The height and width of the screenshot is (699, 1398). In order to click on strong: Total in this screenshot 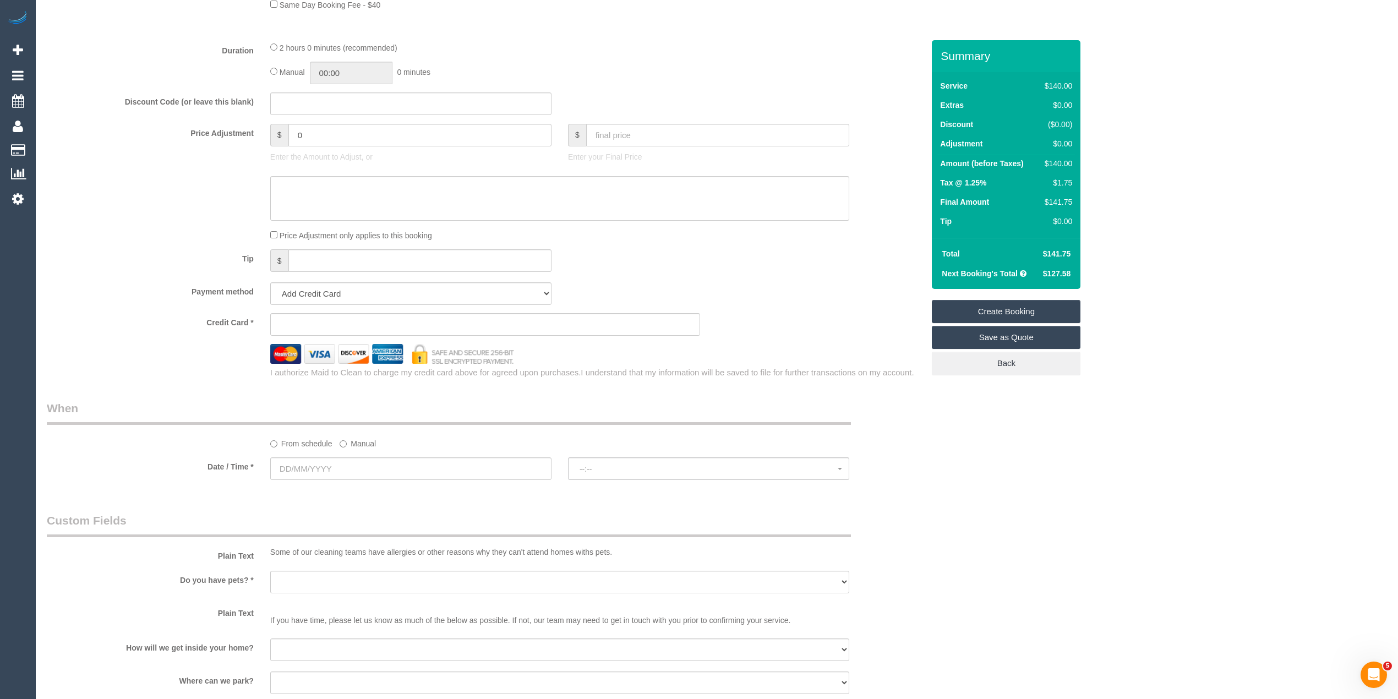, I will do `click(951, 254)`.